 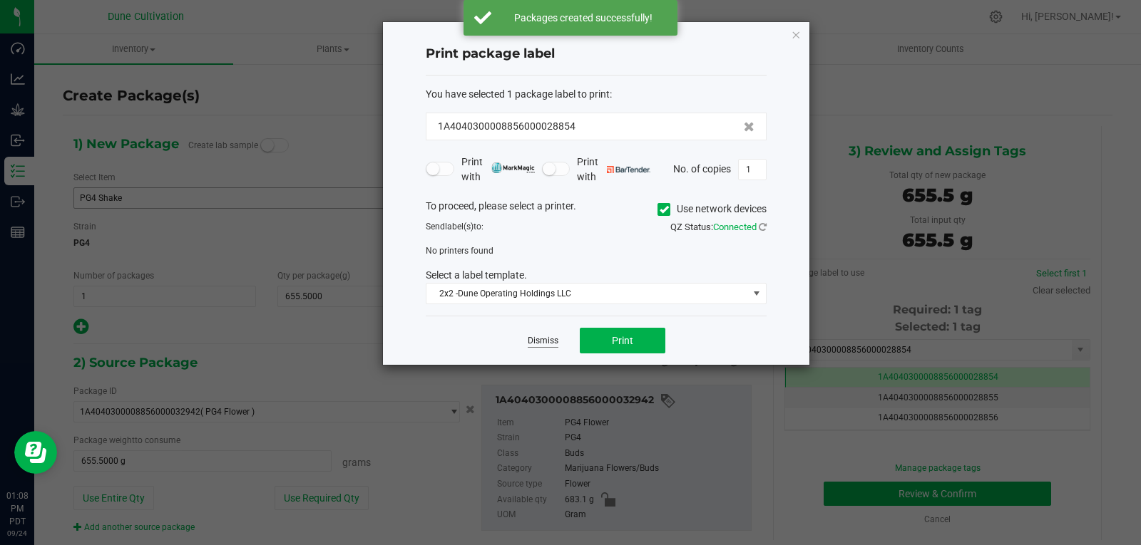 What do you see at coordinates (702, 168) in the screenshot?
I see `span: No. of copies` at bounding box center [702, 168].